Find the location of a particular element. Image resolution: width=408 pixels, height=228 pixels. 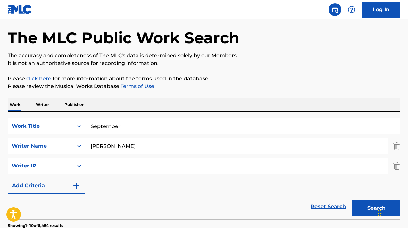

form: Search Form is located at coordinates (204, 169).